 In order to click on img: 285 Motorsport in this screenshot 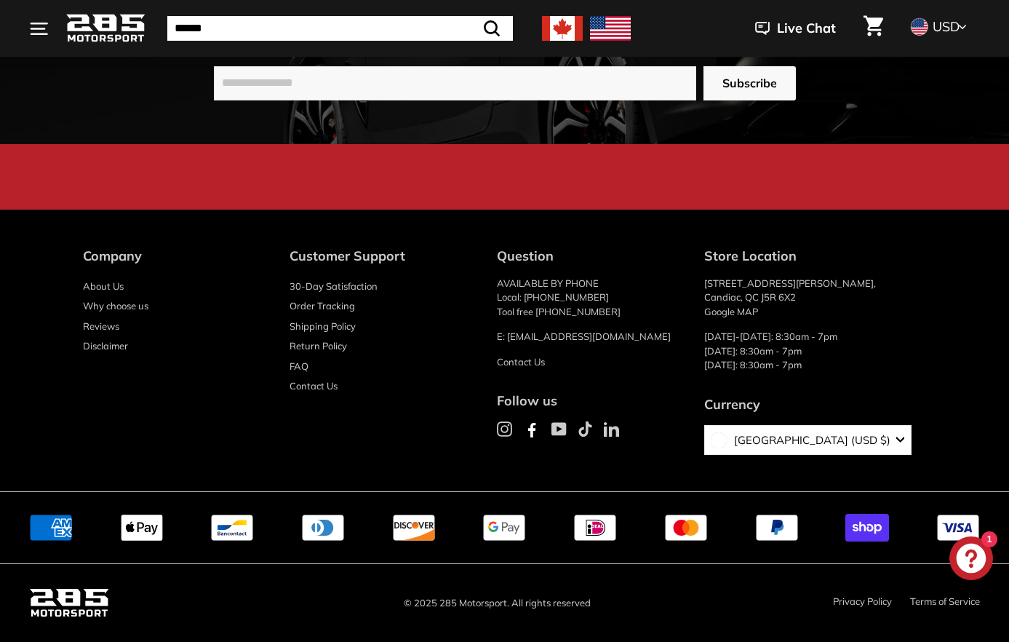, I will do `click(69, 602)`.